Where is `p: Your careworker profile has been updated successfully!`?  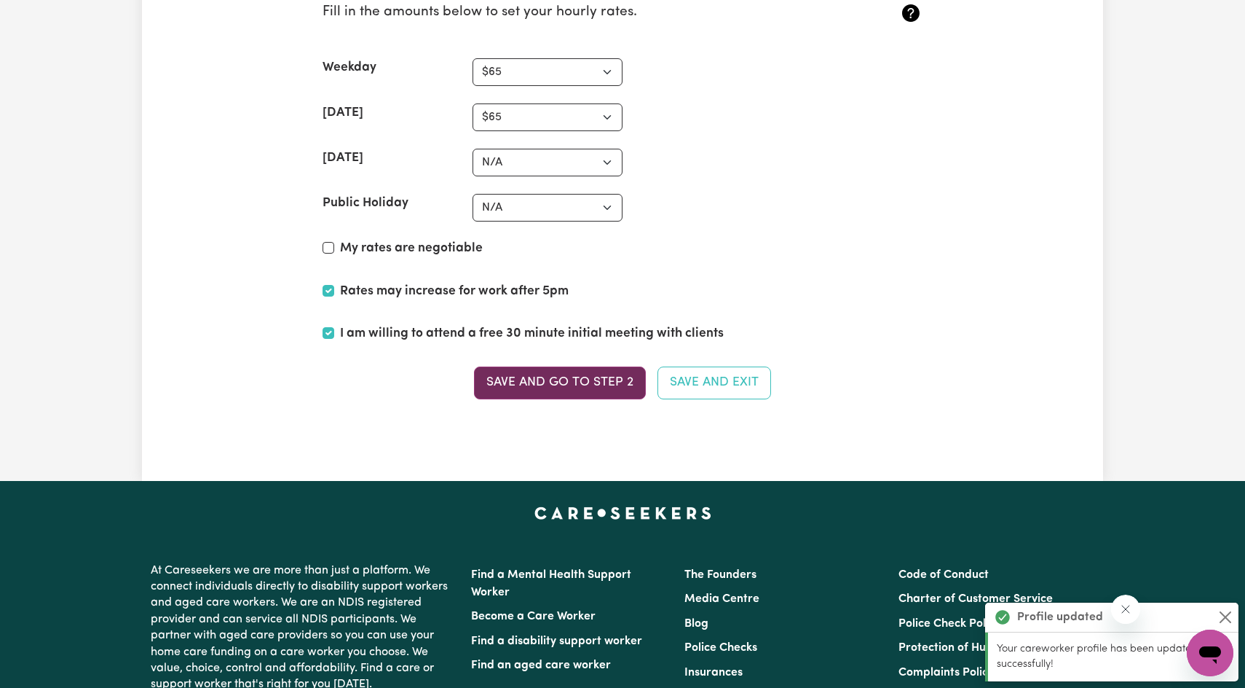 p: Your careworker profile has been updated successfully! is located at coordinates (1114, 656).